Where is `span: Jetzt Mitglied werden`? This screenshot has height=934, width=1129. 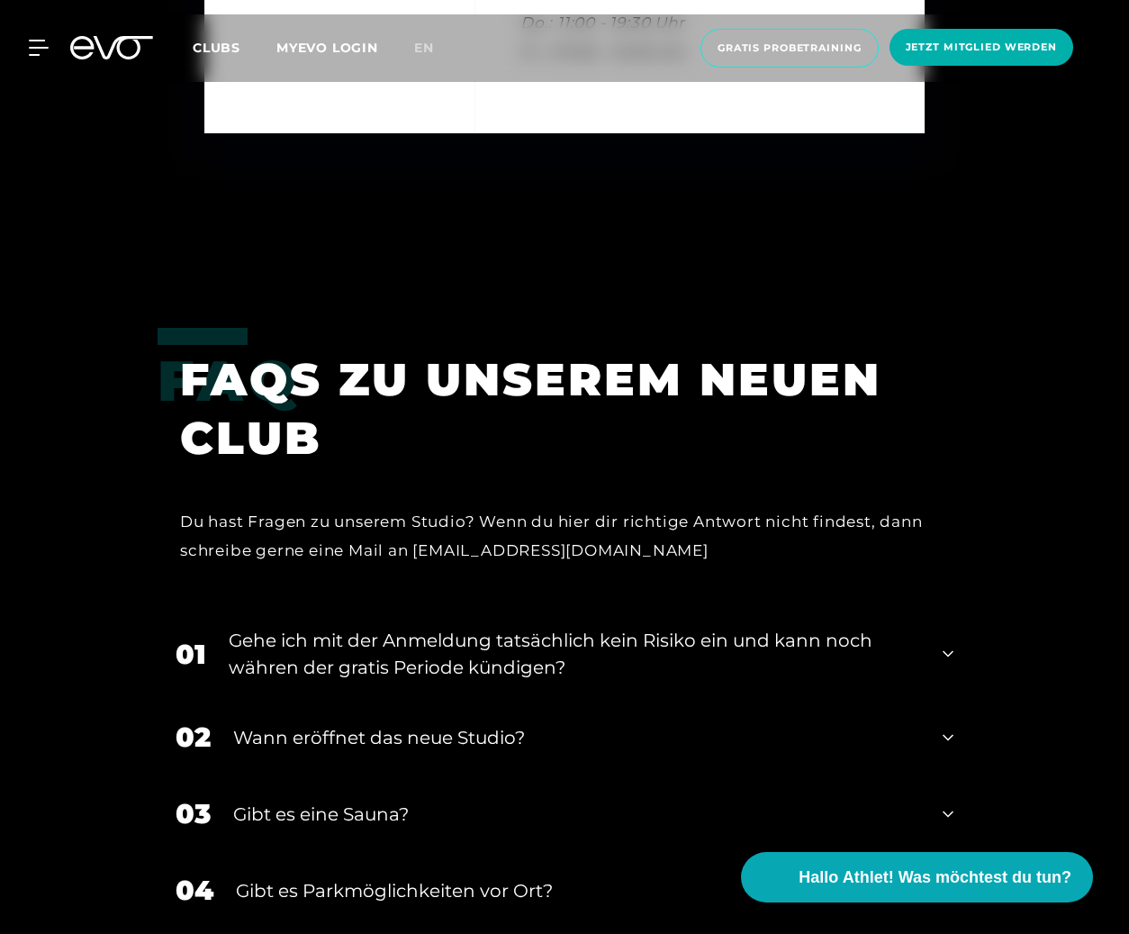
span: Jetzt Mitglied werden is located at coordinates (981, 47).